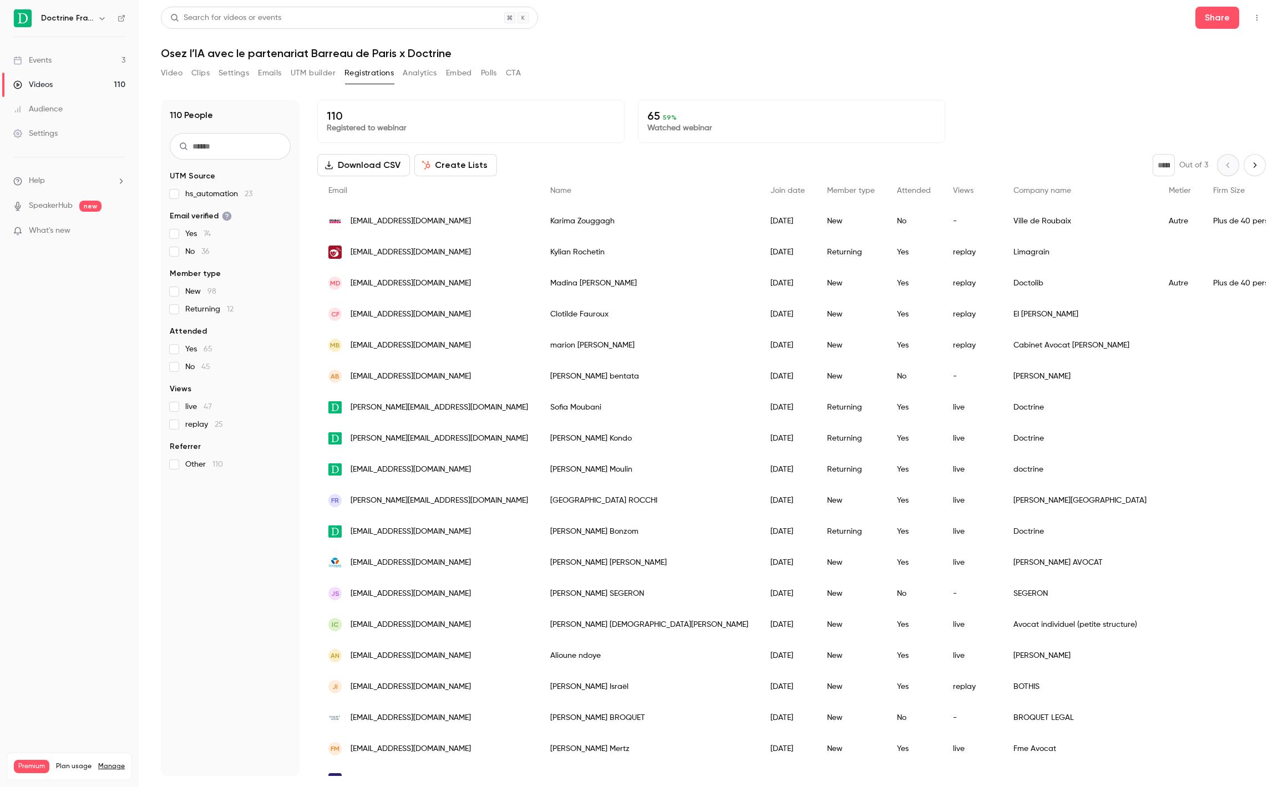 The width and height of the screenshot is (1288, 787). I want to click on div: Avocat individuel (petite structure), so click(1080, 625).